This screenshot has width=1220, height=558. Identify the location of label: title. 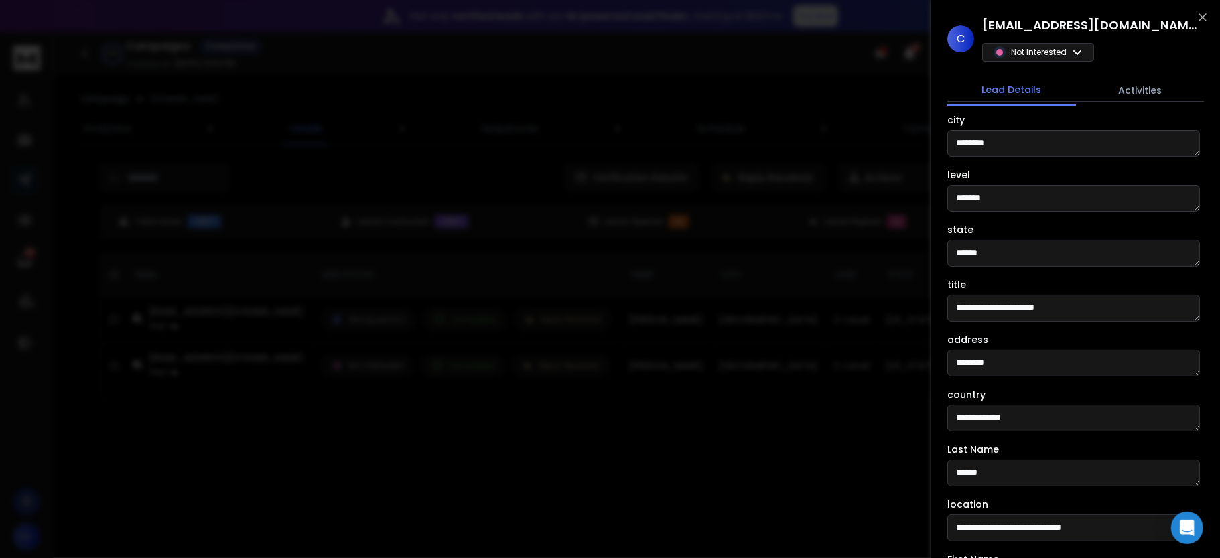
(956, 285).